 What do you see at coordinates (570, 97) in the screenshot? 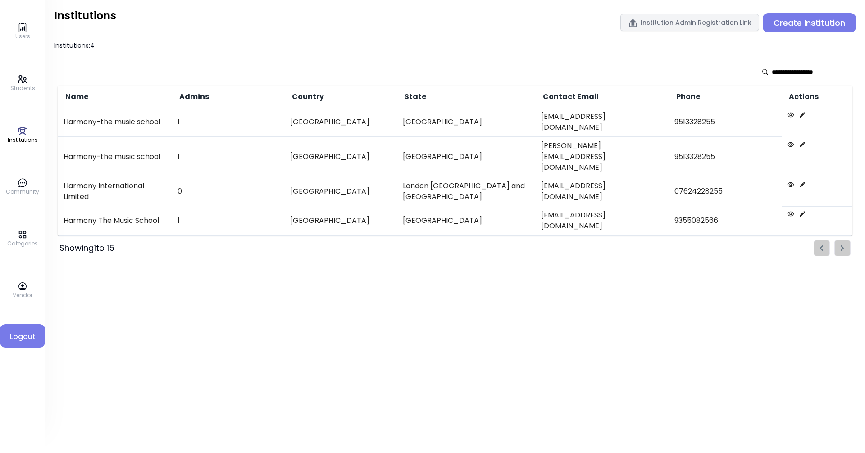
I see `span: Contact Email` at bounding box center [570, 97].